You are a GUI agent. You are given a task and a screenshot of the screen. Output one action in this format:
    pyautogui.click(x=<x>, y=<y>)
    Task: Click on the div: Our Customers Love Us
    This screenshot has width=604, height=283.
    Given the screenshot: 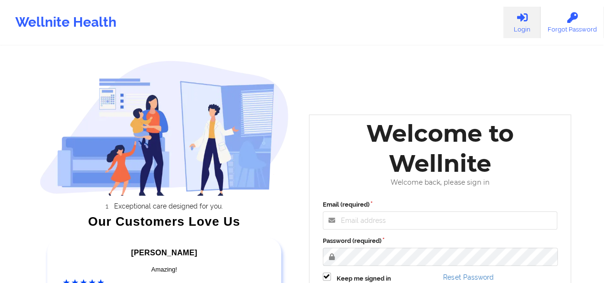 What is the action you would take?
    pyautogui.click(x=164, y=222)
    